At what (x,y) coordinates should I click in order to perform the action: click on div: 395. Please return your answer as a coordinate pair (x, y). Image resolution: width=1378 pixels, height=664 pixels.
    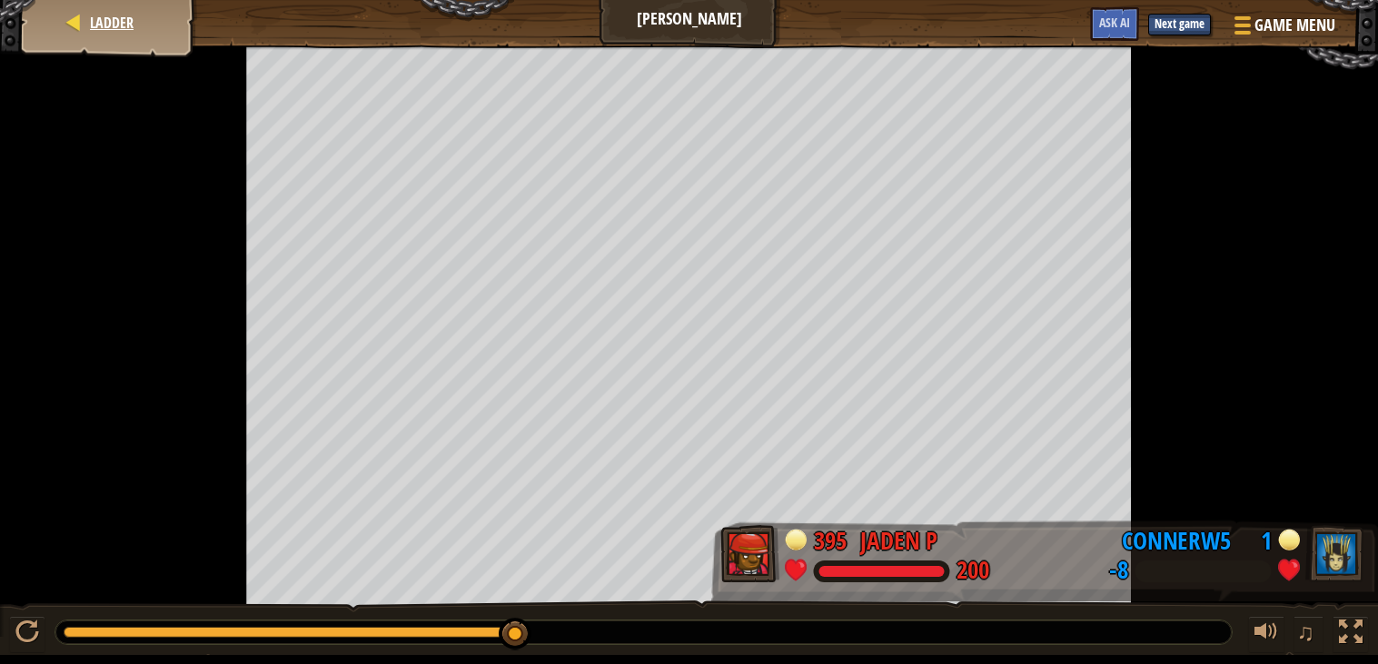
    Looking at the image, I should click on (830, 536).